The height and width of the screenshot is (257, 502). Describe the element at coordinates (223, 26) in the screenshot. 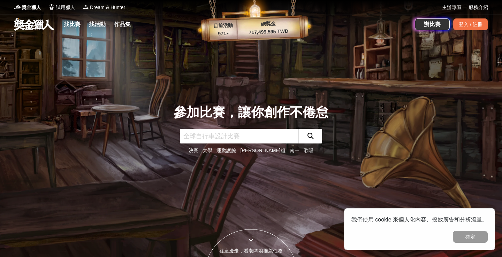

I see `p: 目前活動` at that location.